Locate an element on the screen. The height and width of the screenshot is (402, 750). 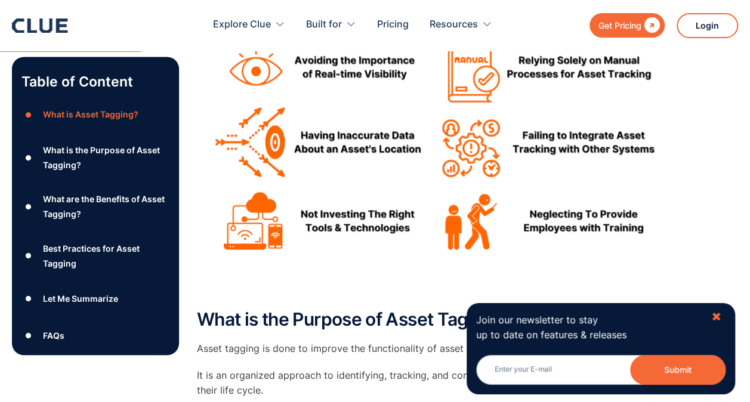
div: Get Pricing is located at coordinates (620, 25).